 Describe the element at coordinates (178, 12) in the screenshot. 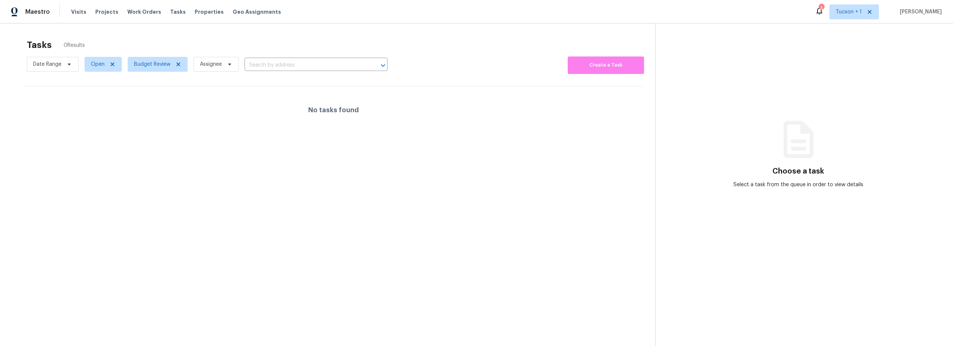

I see `span: Tasks` at that location.